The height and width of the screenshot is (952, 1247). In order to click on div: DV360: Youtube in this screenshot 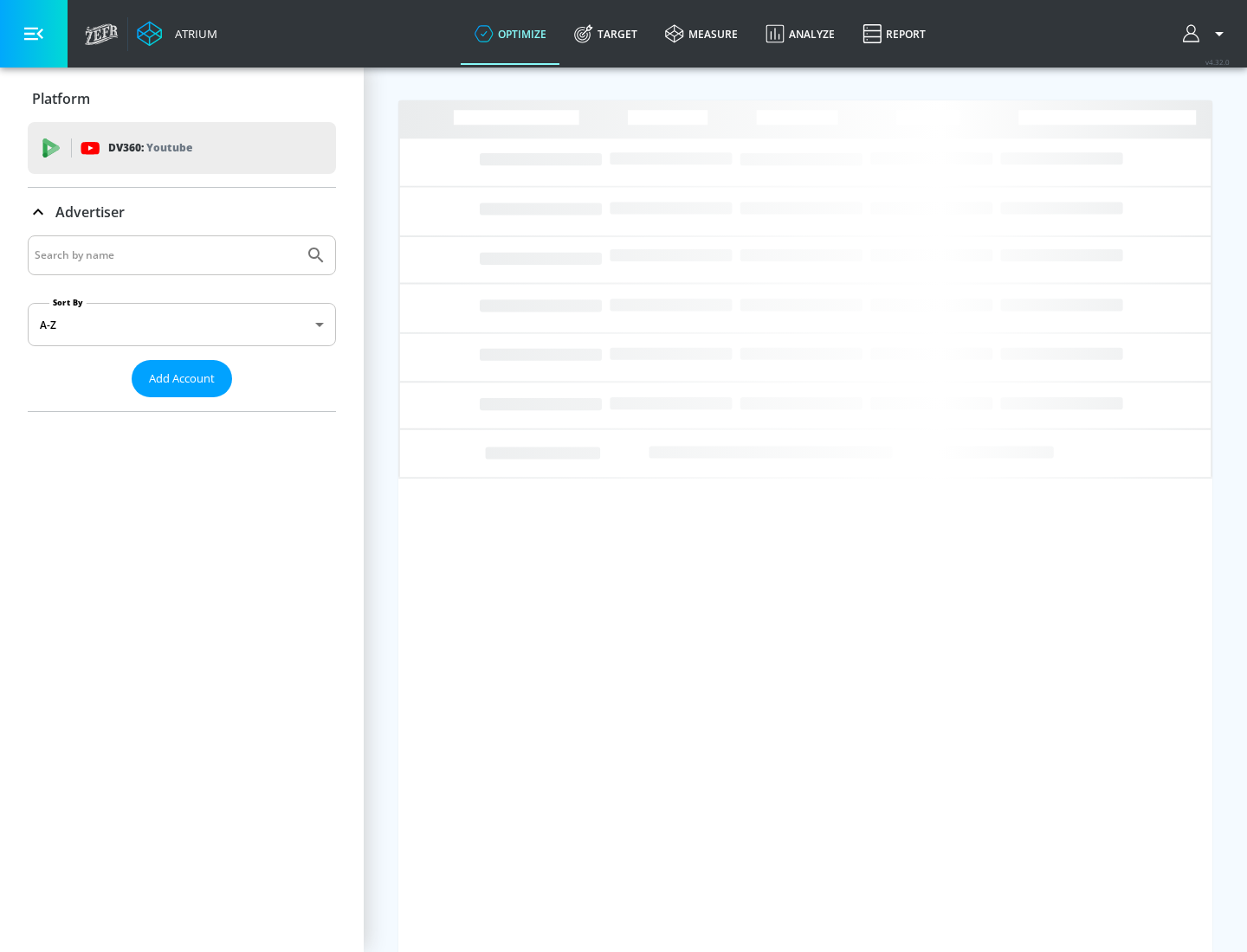, I will do `click(182, 148)`.